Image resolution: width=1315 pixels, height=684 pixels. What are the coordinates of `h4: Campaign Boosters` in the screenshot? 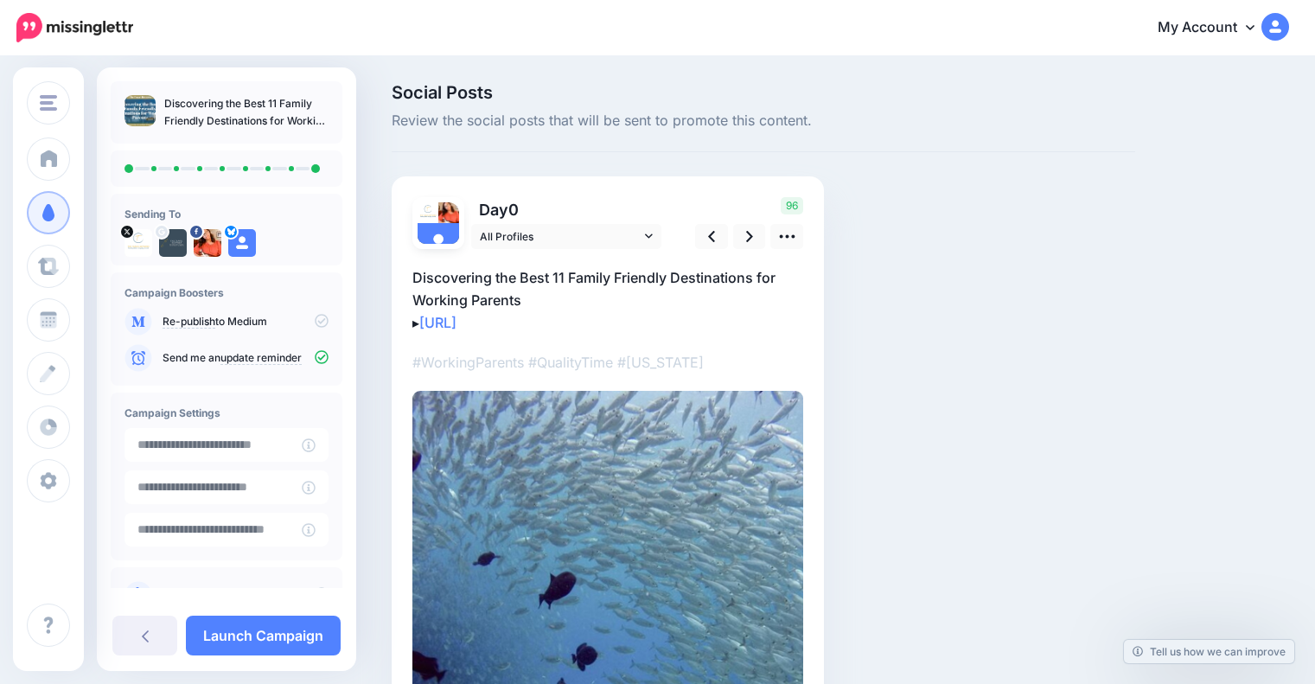 It's located at (227, 292).